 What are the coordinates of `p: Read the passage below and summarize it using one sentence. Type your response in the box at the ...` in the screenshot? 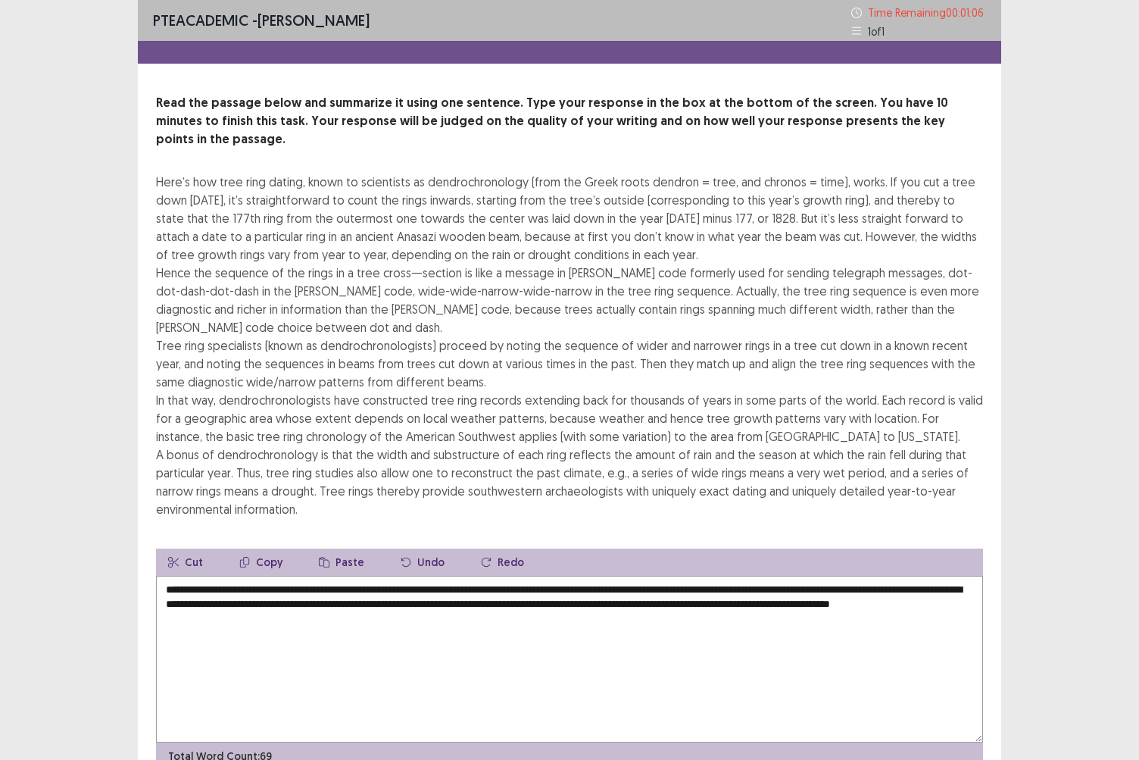 It's located at (570, 121).